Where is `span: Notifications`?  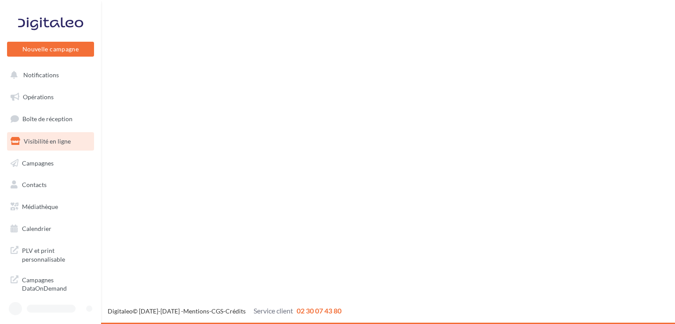
span: Notifications is located at coordinates (41, 75).